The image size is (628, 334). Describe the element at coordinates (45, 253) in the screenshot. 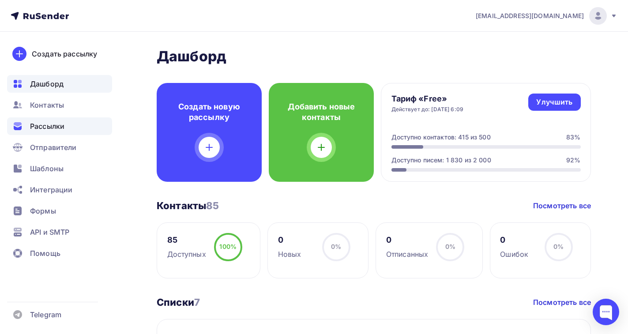

I see `span: Помощь` at that location.